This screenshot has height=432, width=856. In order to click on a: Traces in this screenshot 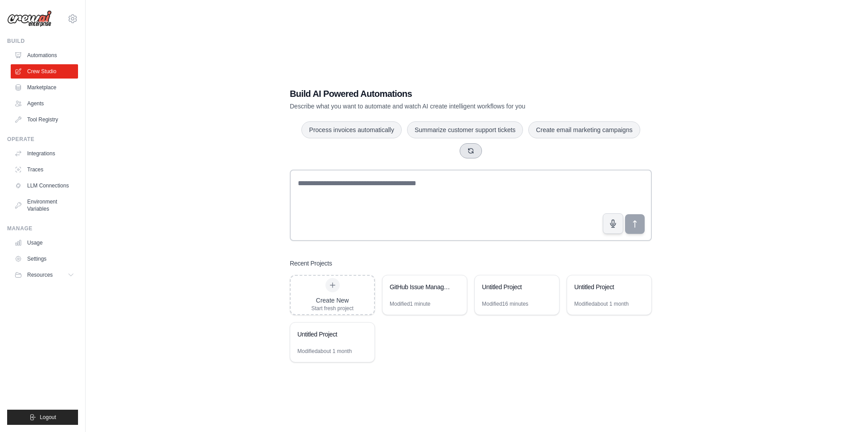, I will do `click(44, 169)`.